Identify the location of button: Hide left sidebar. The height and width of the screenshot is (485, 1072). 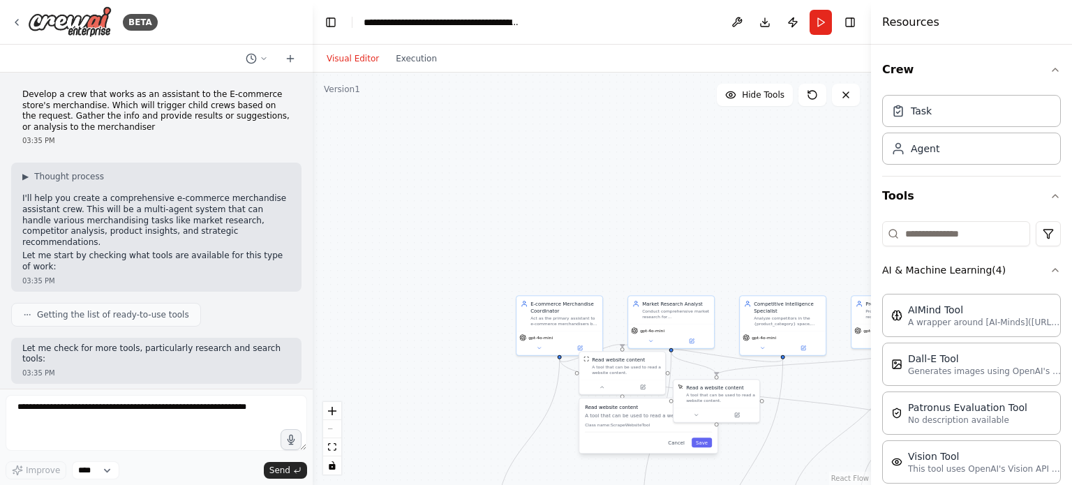
(331, 22).